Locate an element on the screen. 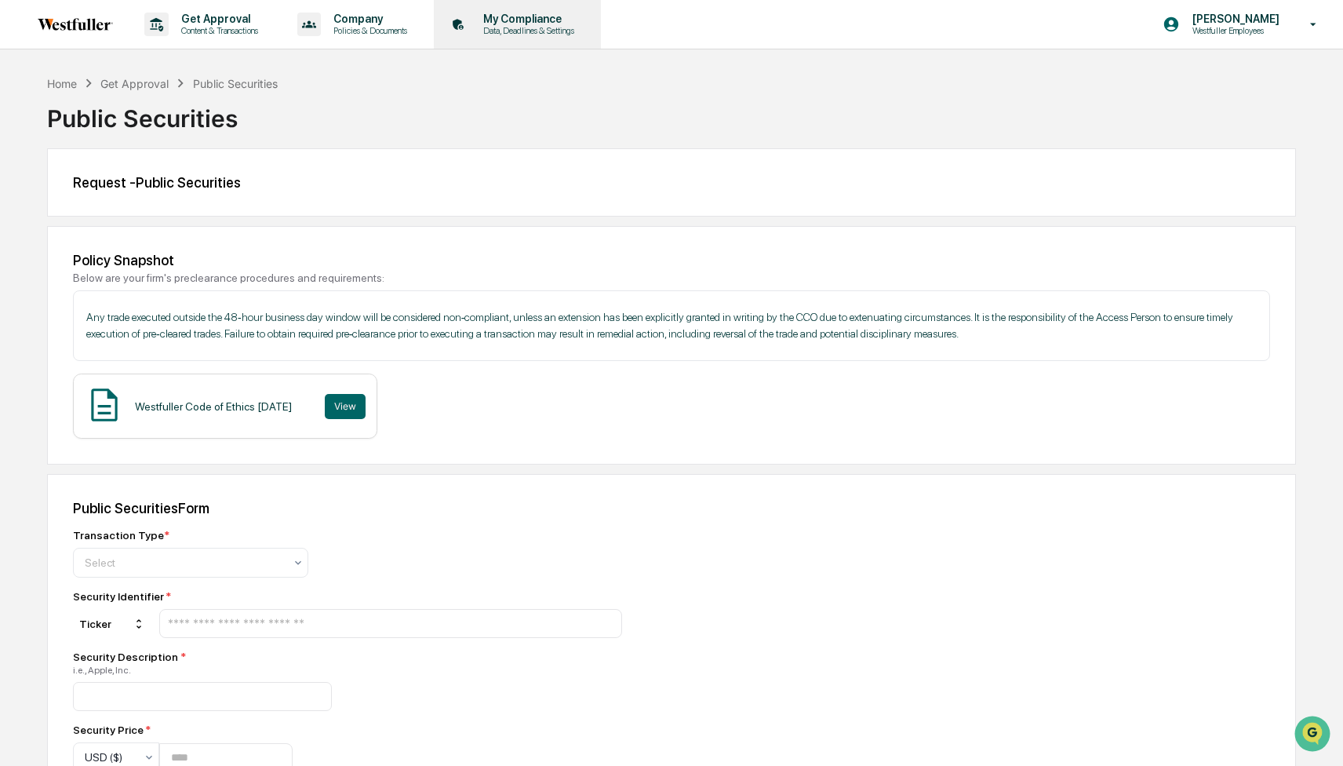 Image resolution: width=1343 pixels, height=766 pixels. div: Security Description is located at coordinates (348, 657).